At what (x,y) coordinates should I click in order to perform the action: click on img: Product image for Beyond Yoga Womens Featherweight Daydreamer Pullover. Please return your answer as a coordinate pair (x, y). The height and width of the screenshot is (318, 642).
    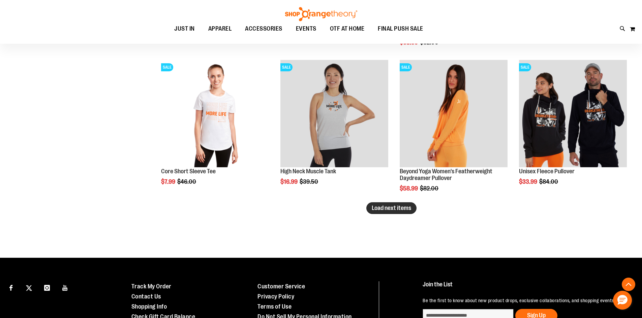
    Looking at the image, I should click on (453, 114).